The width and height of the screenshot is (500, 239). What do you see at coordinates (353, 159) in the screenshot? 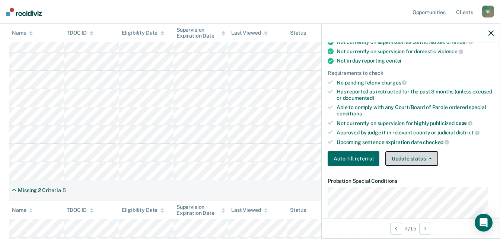
I see `button: Auto-fill referral` at bounding box center [353, 159].